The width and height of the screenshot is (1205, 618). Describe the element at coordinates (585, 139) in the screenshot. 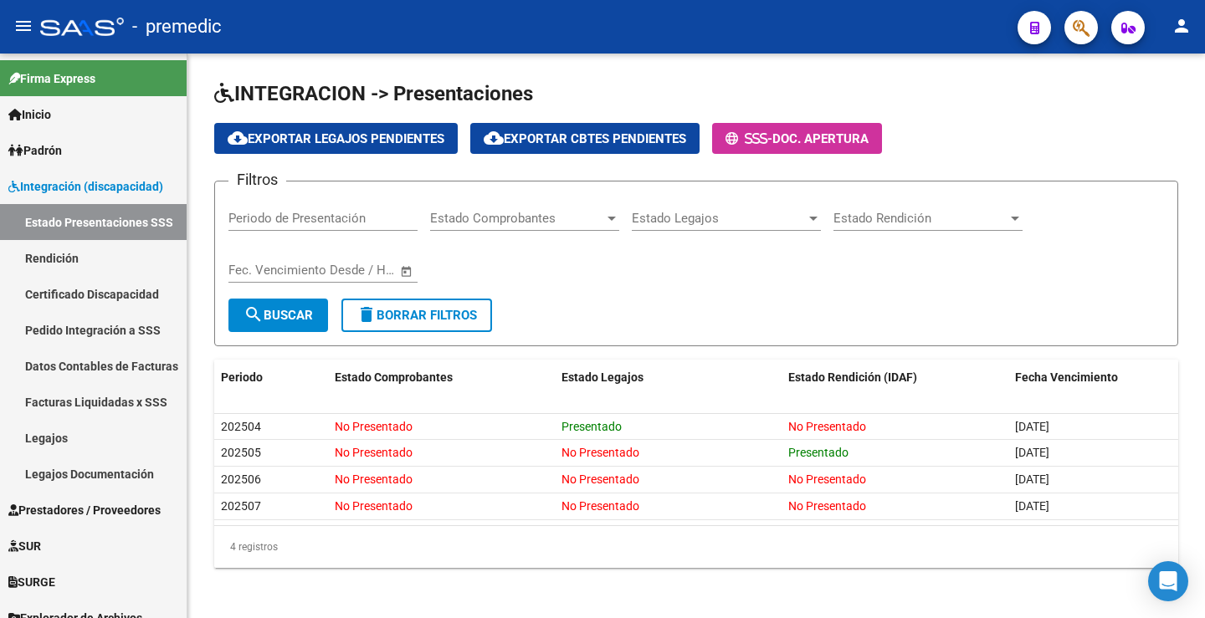

I see `span: Exportar Cbtes Pendientes` at that location.